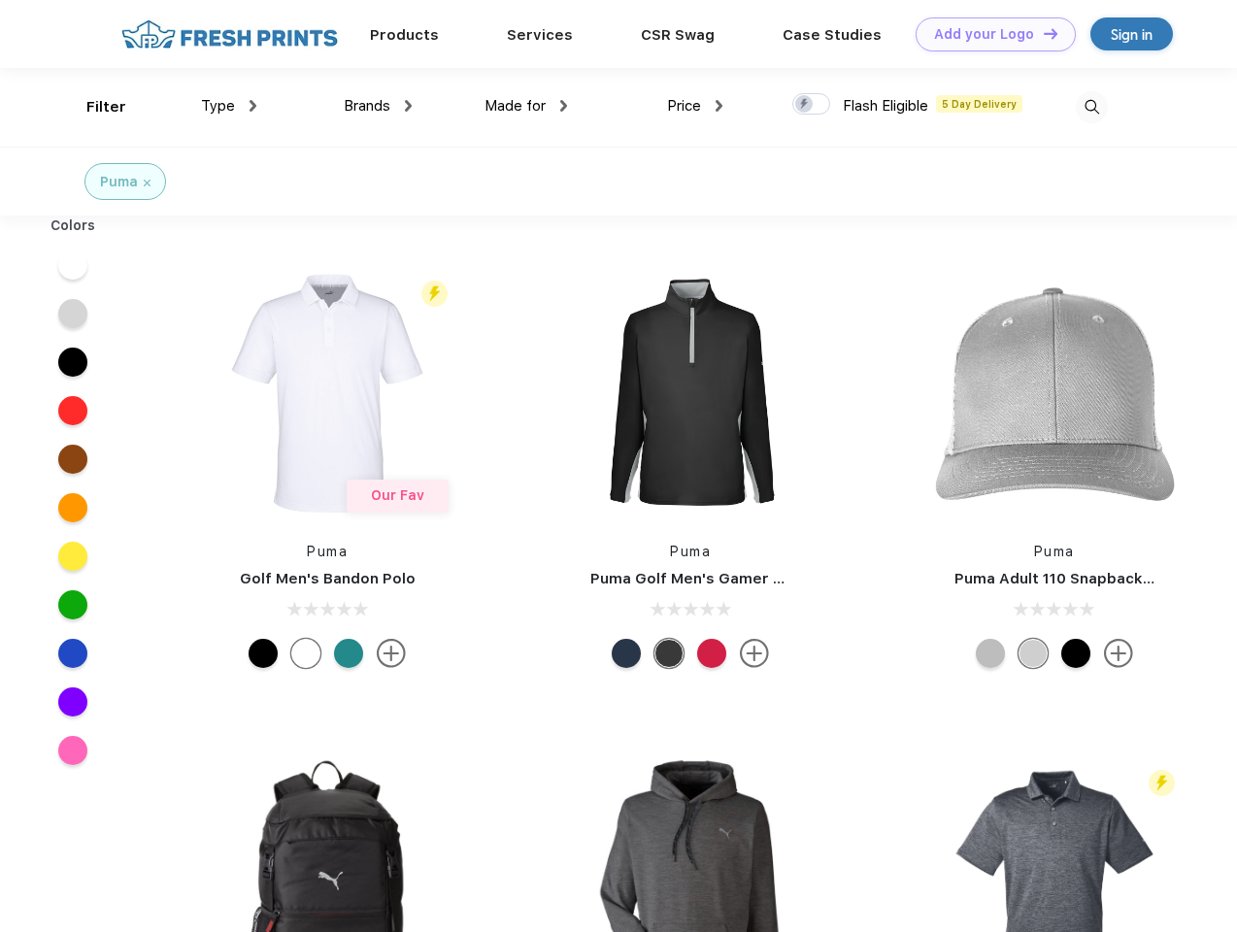 Image resolution: width=1237 pixels, height=932 pixels. What do you see at coordinates (885, 106) in the screenshot?
I see `span: Flash Eligible` at bounding box center [885, 106].